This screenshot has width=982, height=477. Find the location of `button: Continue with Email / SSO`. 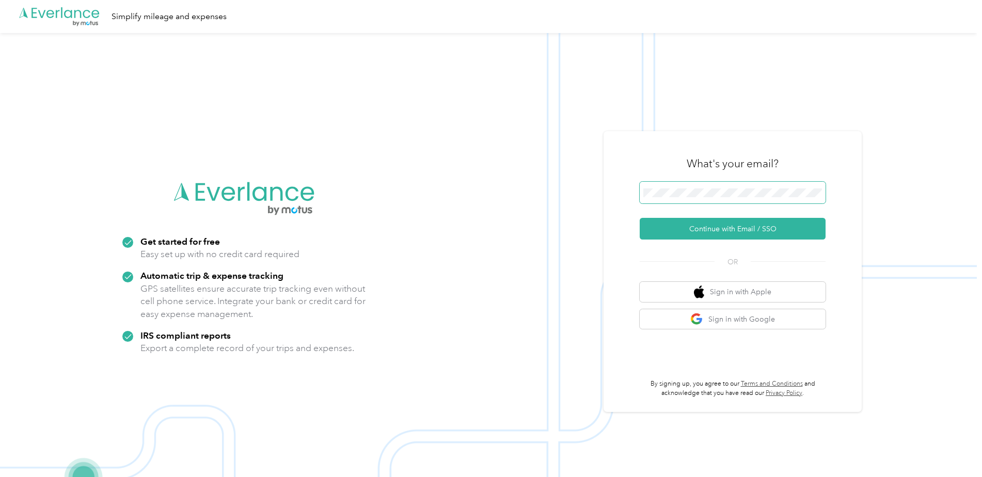

button: Continue with Email / SSO is located at coordinates (733, 229).